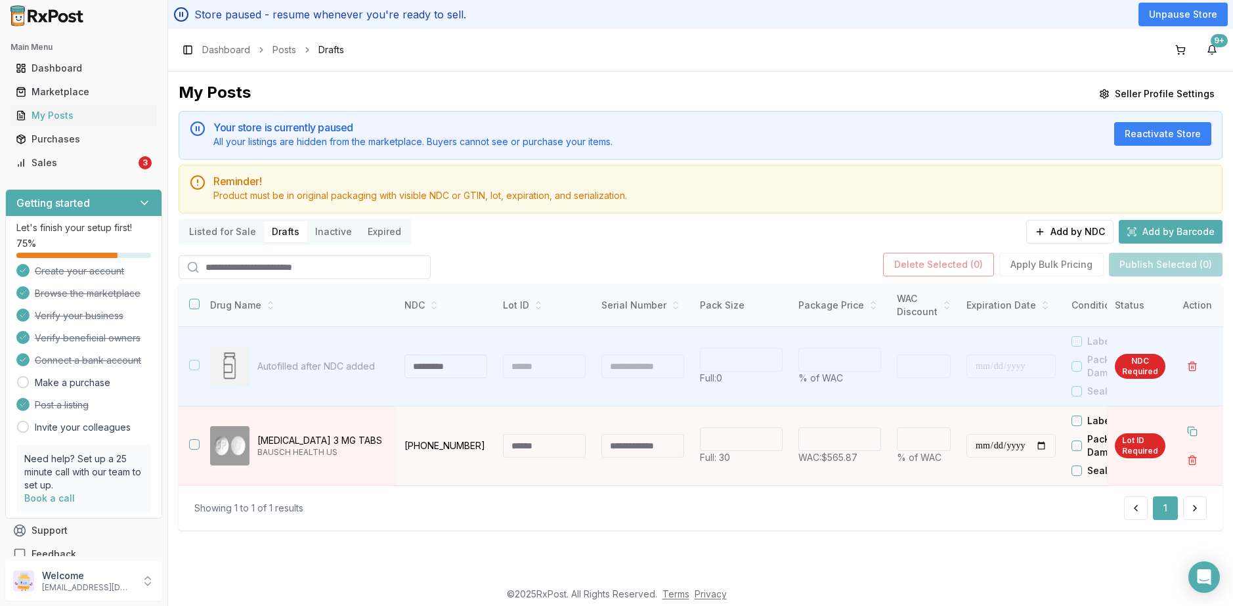 This screenshot has height=606, width=1233. Describe the element at coordinates (1140, 305) in the screenshot. I see `th: Status` at that location.